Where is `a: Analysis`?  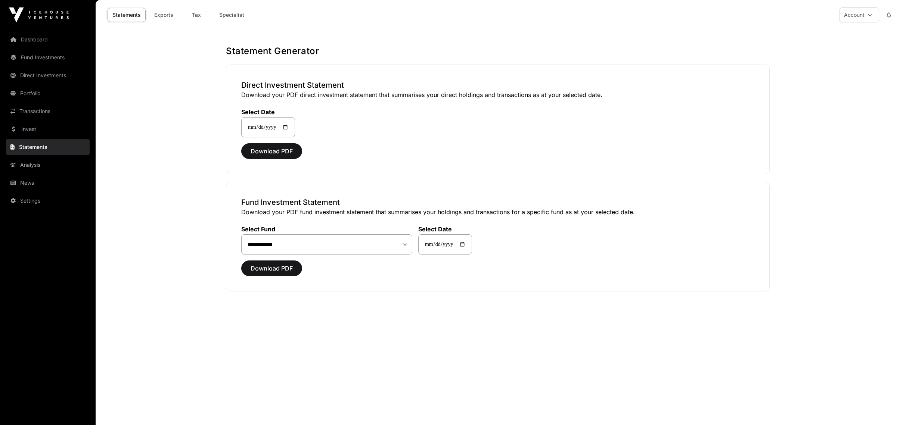 a: Analysis is located at coordinates (48, 165).